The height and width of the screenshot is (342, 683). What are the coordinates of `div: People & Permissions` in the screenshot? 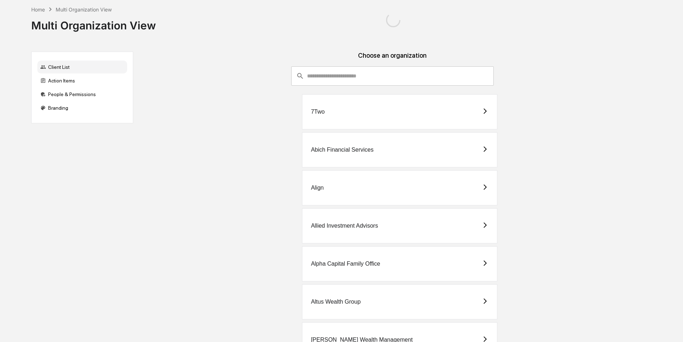 It's located at (82, 94).